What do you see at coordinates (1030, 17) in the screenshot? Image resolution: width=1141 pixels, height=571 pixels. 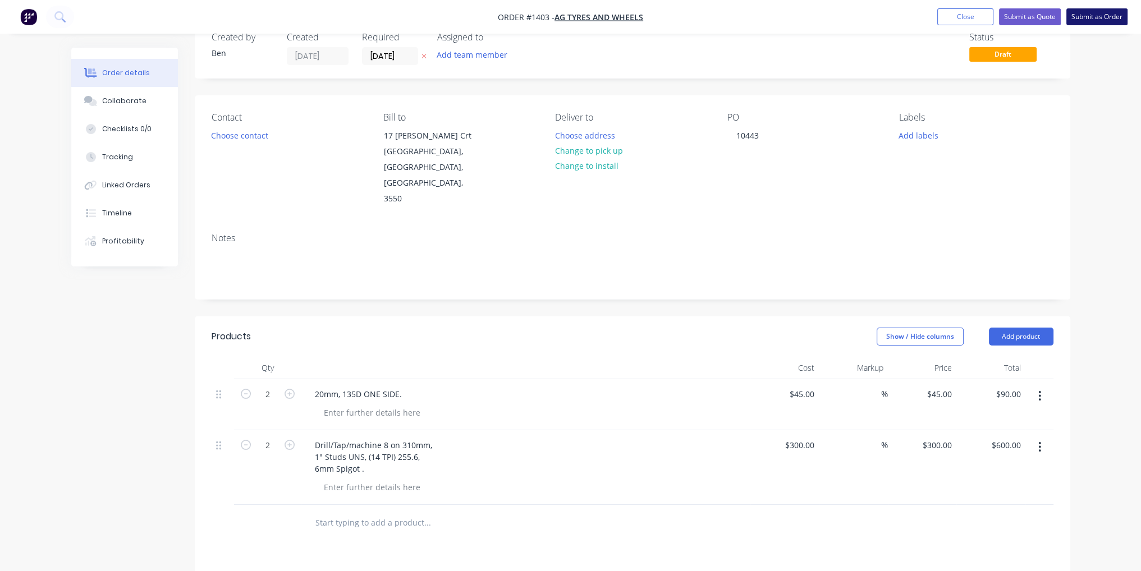 I see `button: Submit as Quote` at bounding box center [1030, 17].